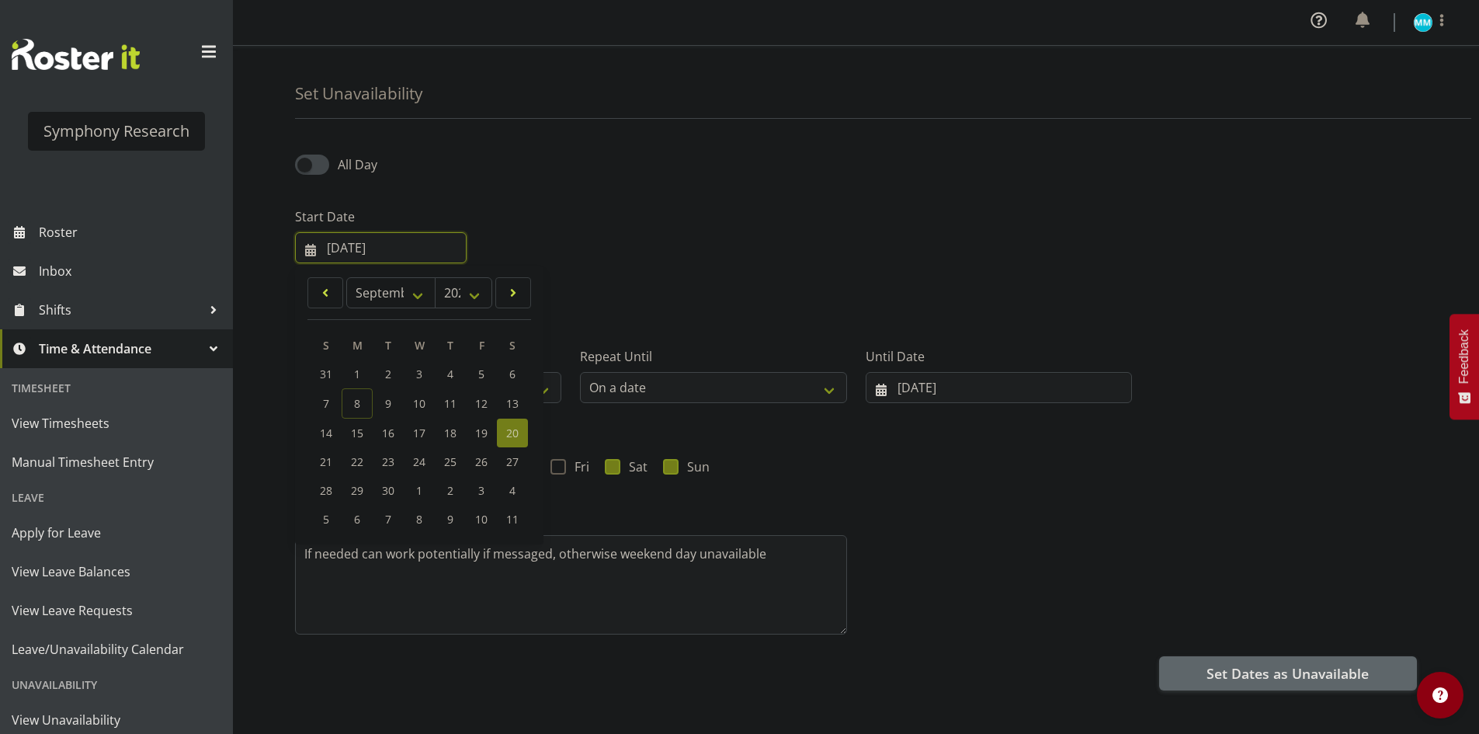  Describe the element at coordinates (481, 432) in the screenshot. I see `span: 19` at that location.